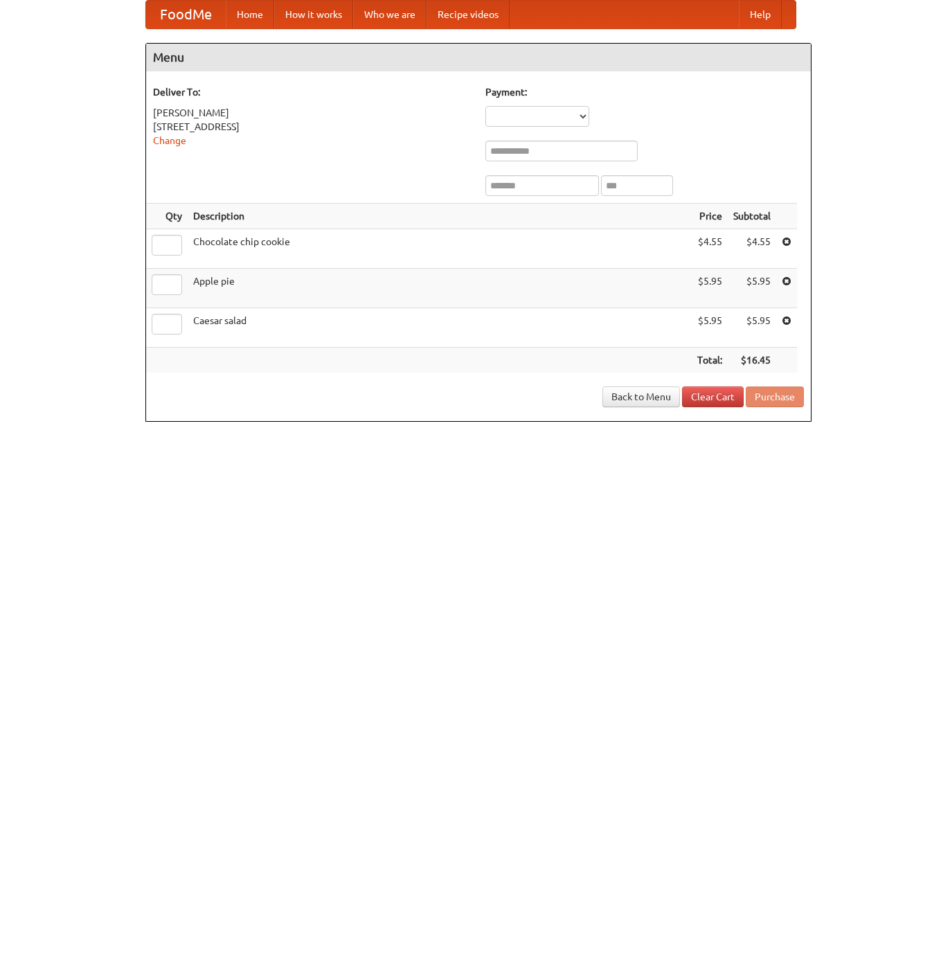 The image size is (941, 980). What do you see at coordinates (775, 397) in the screenshot?
I see `button: Purchase` at bounding box center [775, 397].